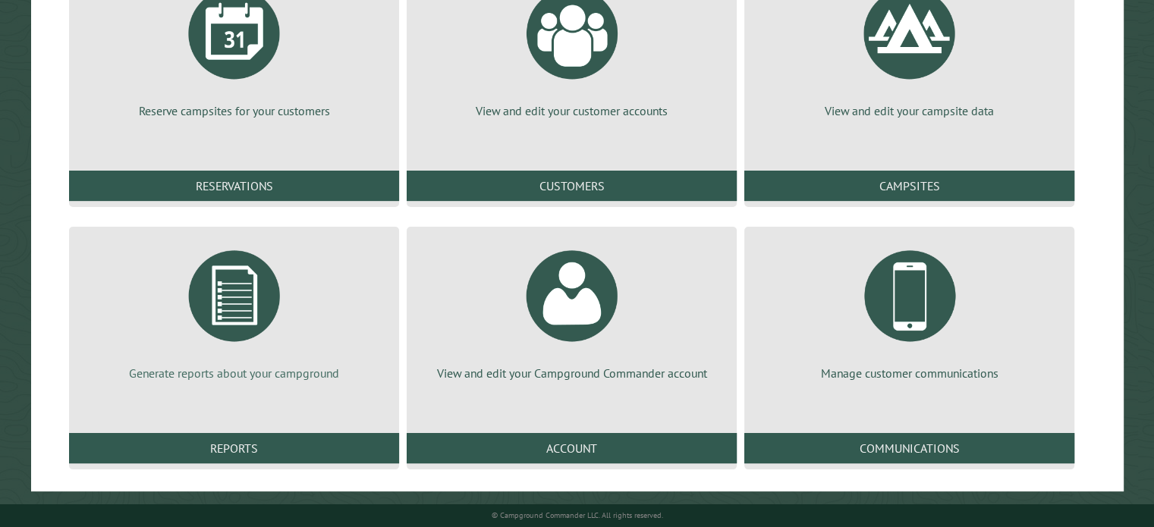  I want to click on small: © Campground Commander LLC. All rights reserved., so click(577, 515).